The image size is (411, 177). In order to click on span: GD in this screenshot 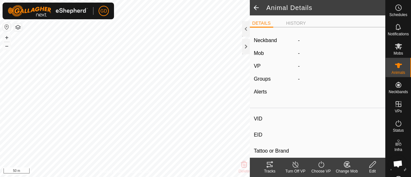, I will do `click(104, 11)`.